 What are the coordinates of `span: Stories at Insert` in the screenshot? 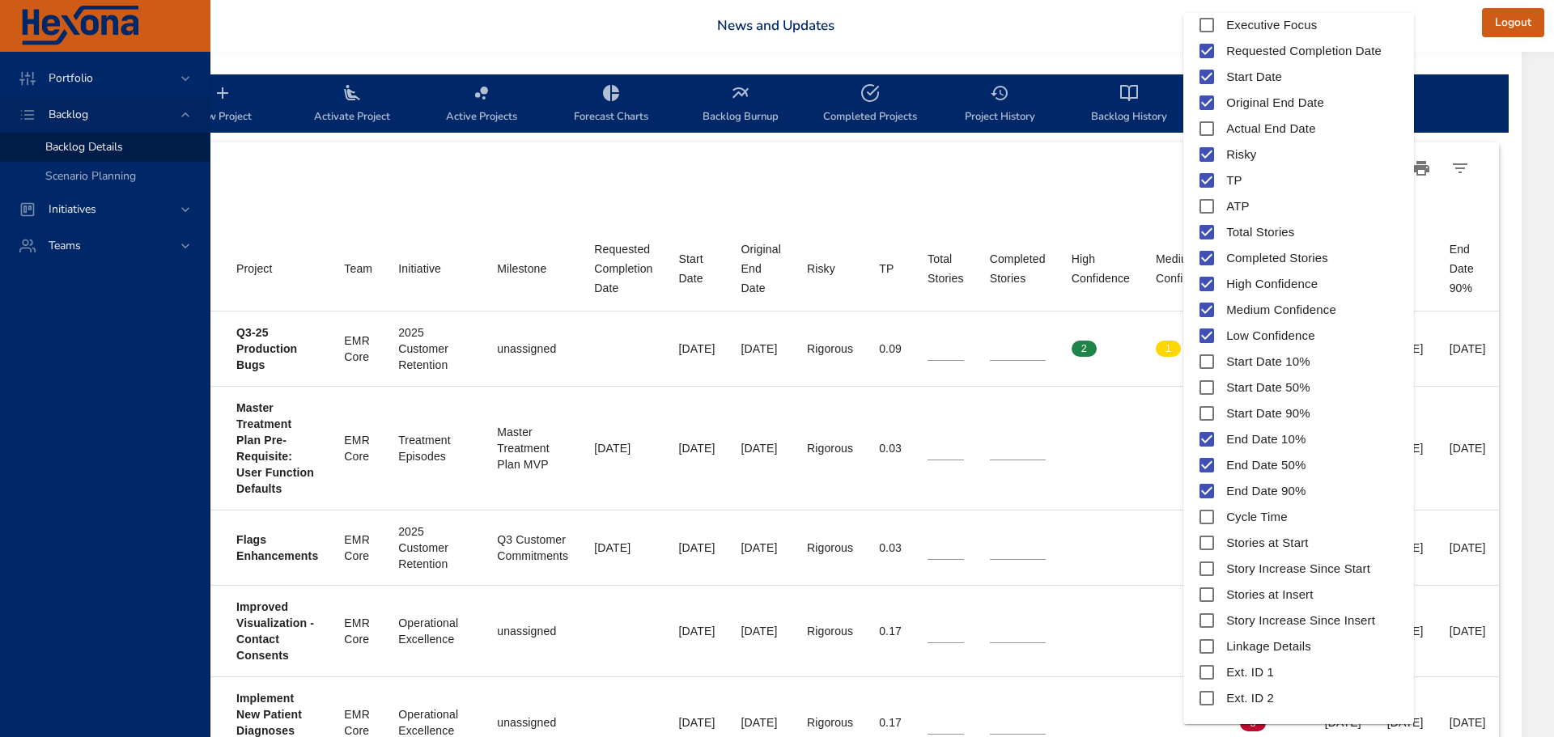 It's located at (1269, 595).